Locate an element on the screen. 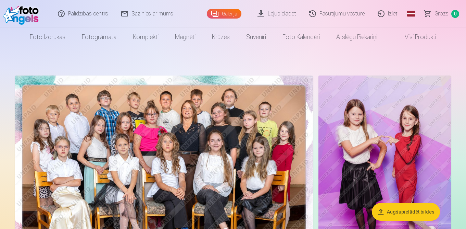  a: Foto izdrukas is located at coordinates (48, 37).